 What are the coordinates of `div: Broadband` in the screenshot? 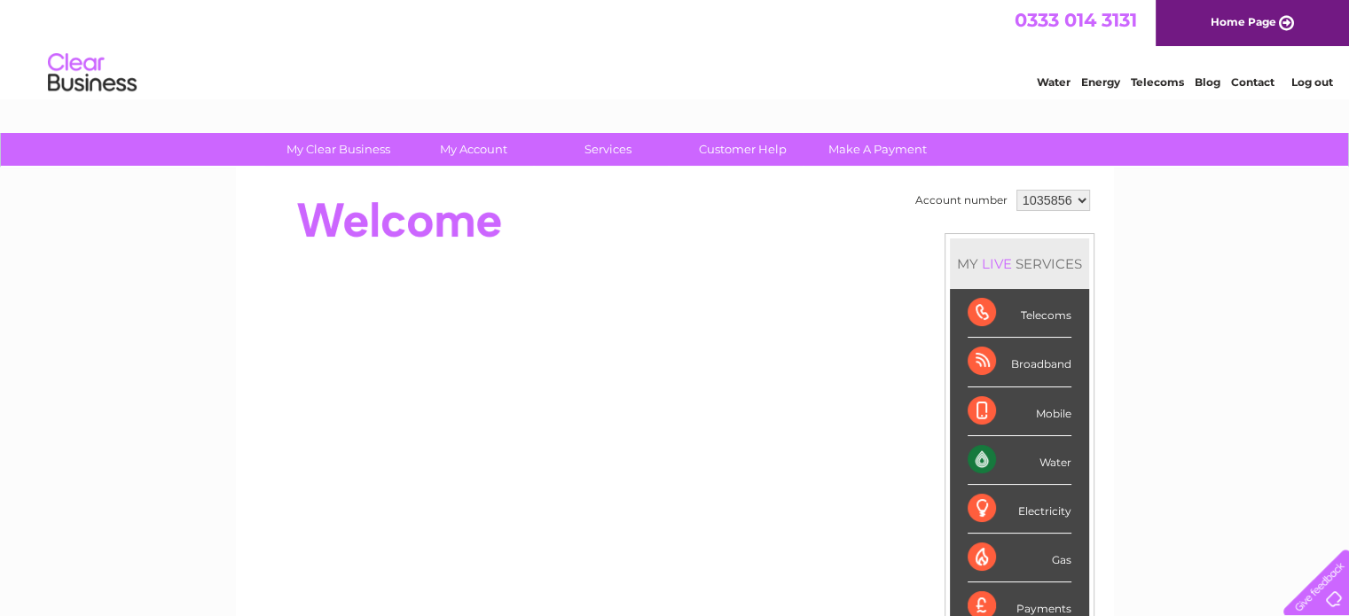 It's located at (1019, 362).